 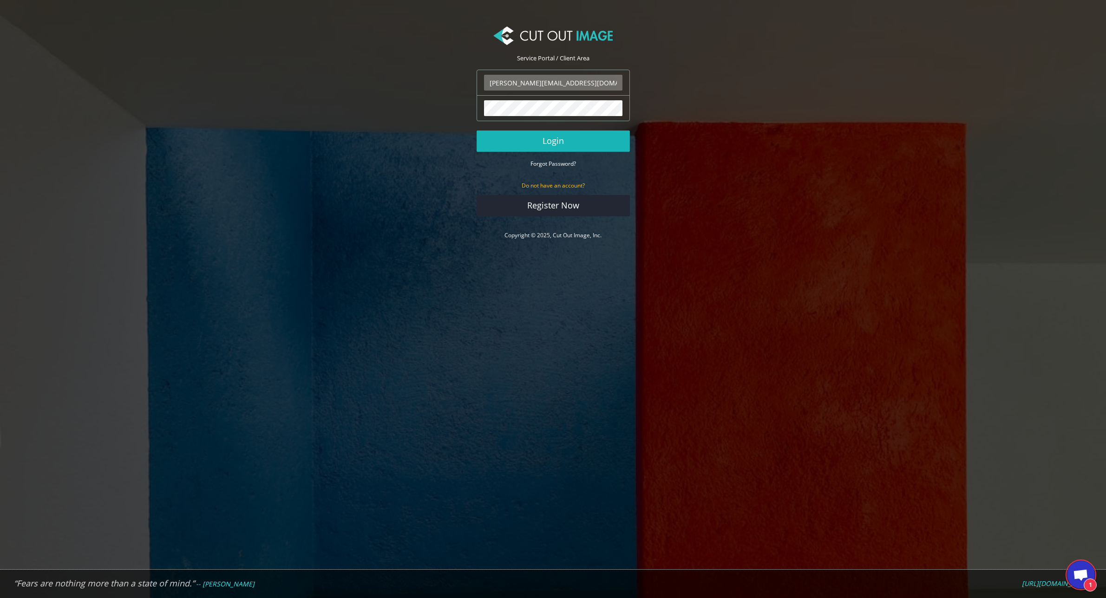 I want to click on span: 1, so click(x=1090, y=585).